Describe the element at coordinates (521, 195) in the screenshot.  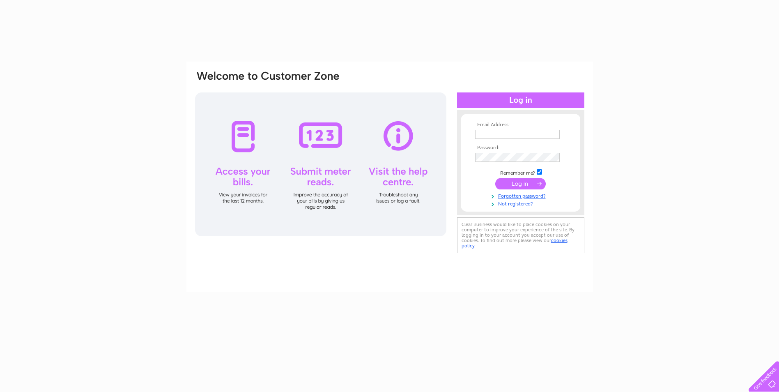
I see `a: Forgotten password?` at that location.